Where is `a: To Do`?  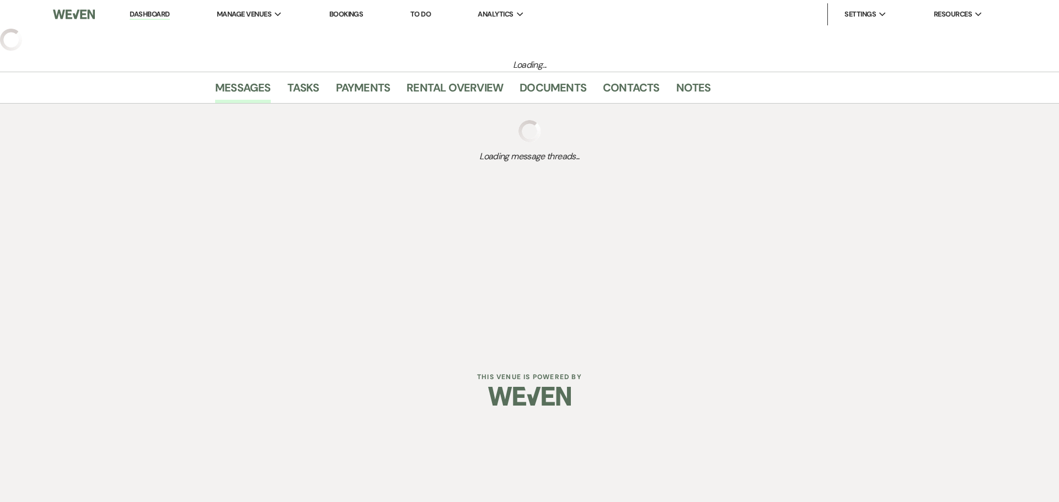
a: To Do is located at coordinates (420, 14).